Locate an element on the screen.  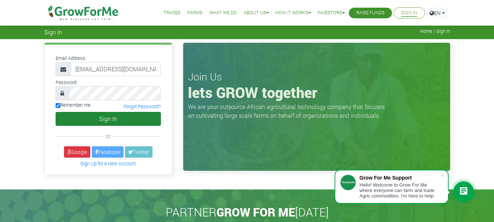
h1: lets GROW together is located at coordinates (317, 93).